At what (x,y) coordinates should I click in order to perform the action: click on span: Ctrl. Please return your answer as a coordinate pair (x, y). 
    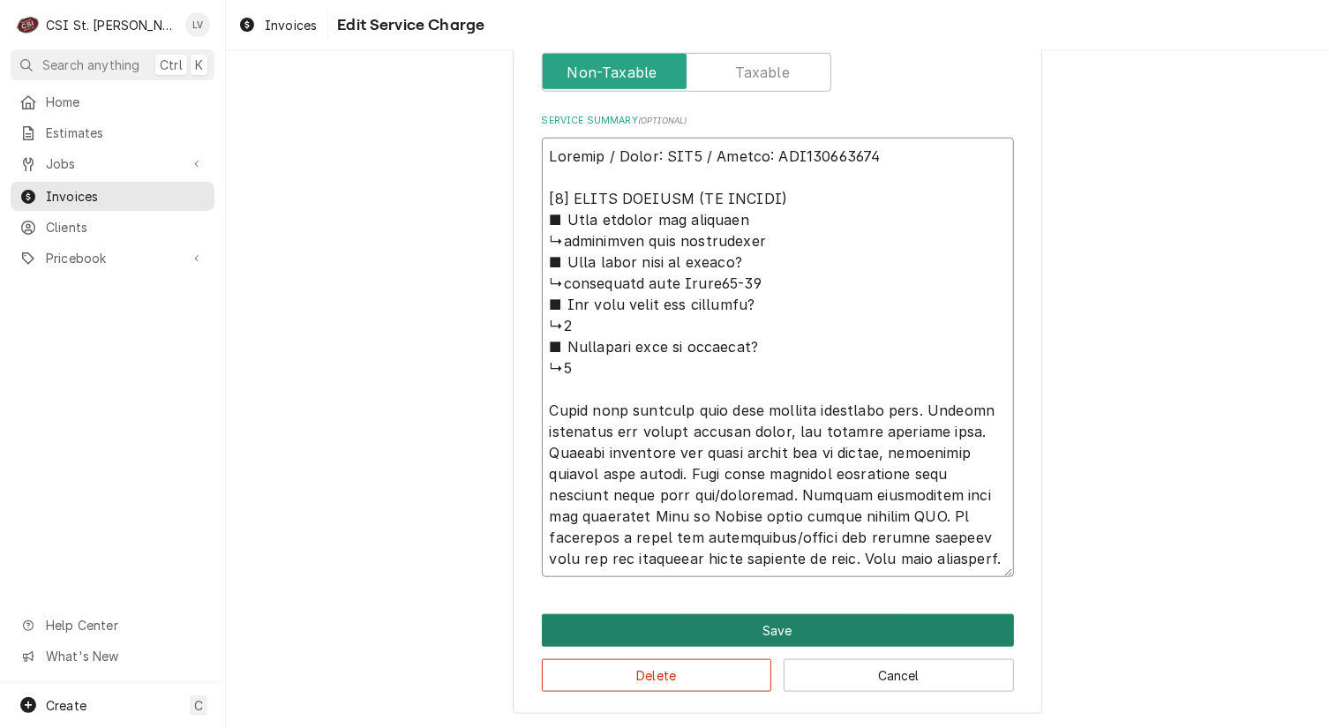
    Looking at the image, I should click on (171, 64).